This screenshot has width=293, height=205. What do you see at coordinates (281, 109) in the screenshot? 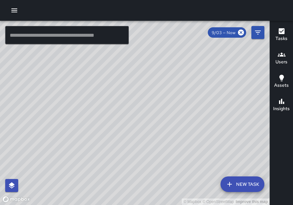
I see `h6: Insights` at bounding box center [281, 109].